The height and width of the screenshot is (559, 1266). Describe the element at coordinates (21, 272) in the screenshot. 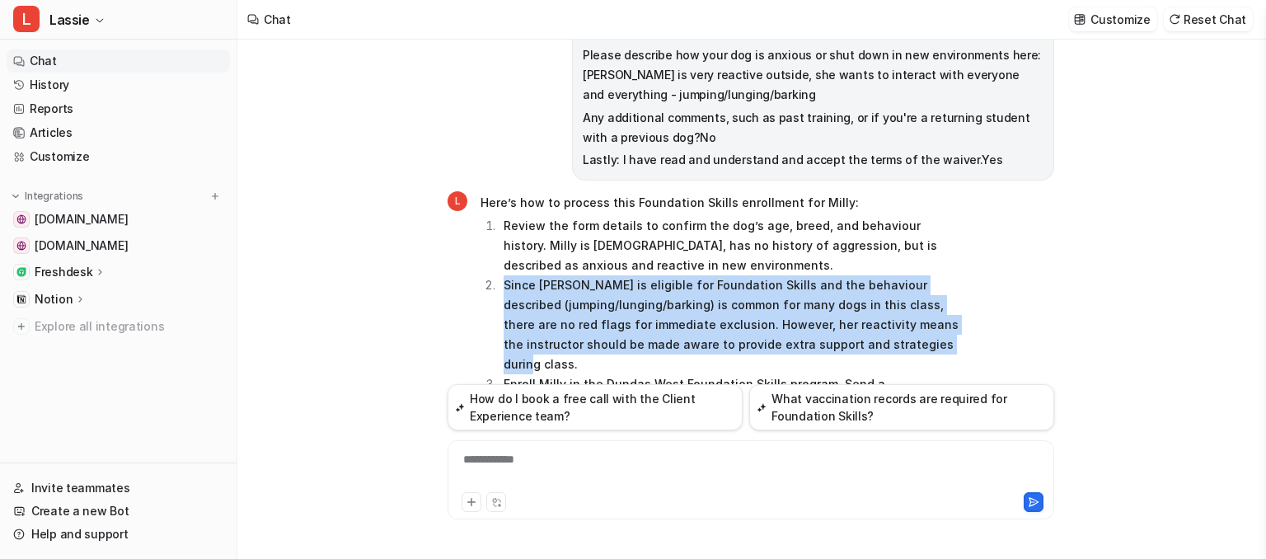

I see `img: Freshdesk` at that location.